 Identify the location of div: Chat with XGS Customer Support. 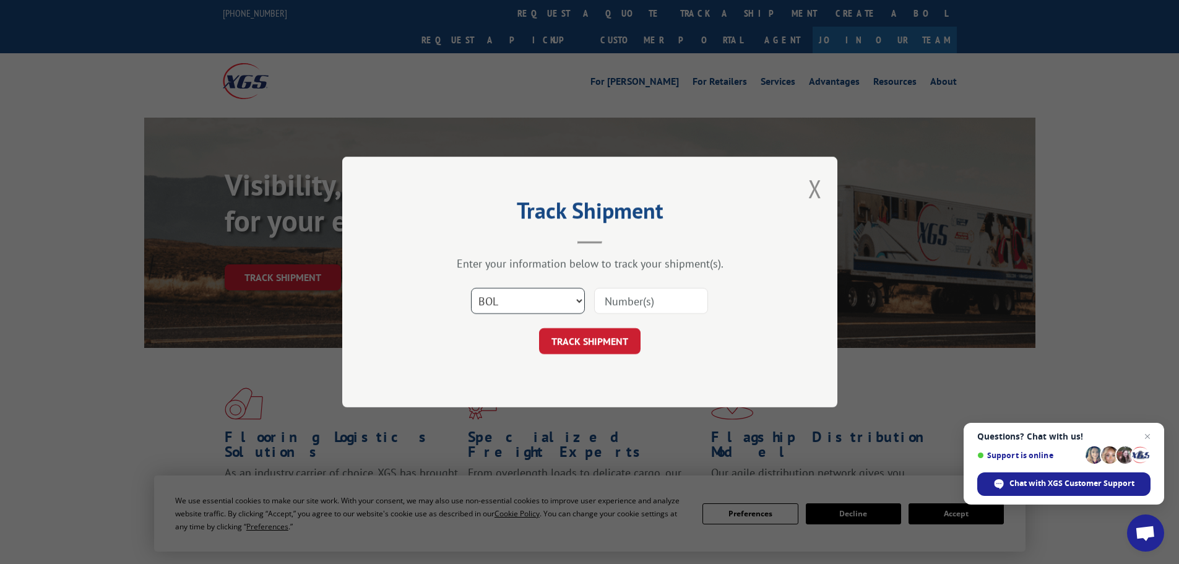
(1064, 484).